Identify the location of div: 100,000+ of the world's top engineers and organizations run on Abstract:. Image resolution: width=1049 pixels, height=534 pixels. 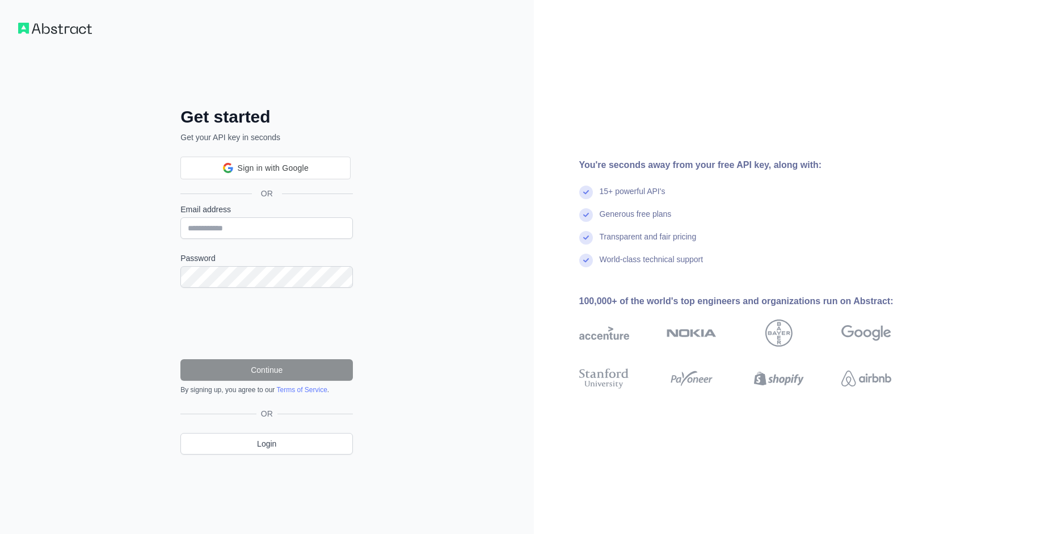
(753, 301).